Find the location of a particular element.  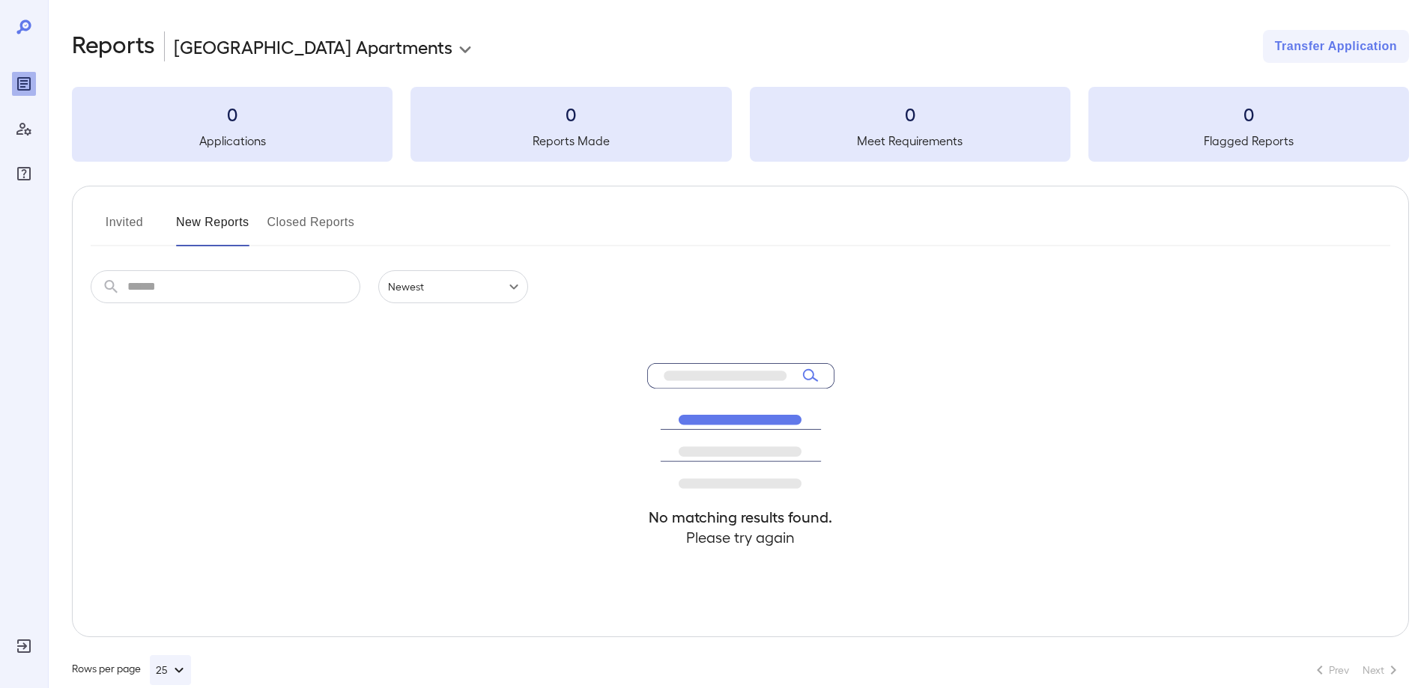

button: Invited is located at coordinates (124, 228).